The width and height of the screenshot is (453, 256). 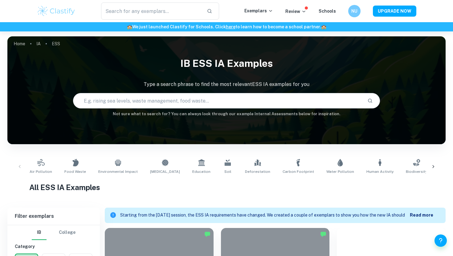 I want to click on p: ESS, so click(x=56, y=44).